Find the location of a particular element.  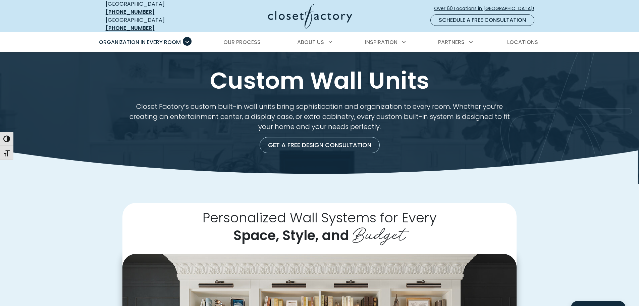

span: Budget is located at coordinates (379, 232).